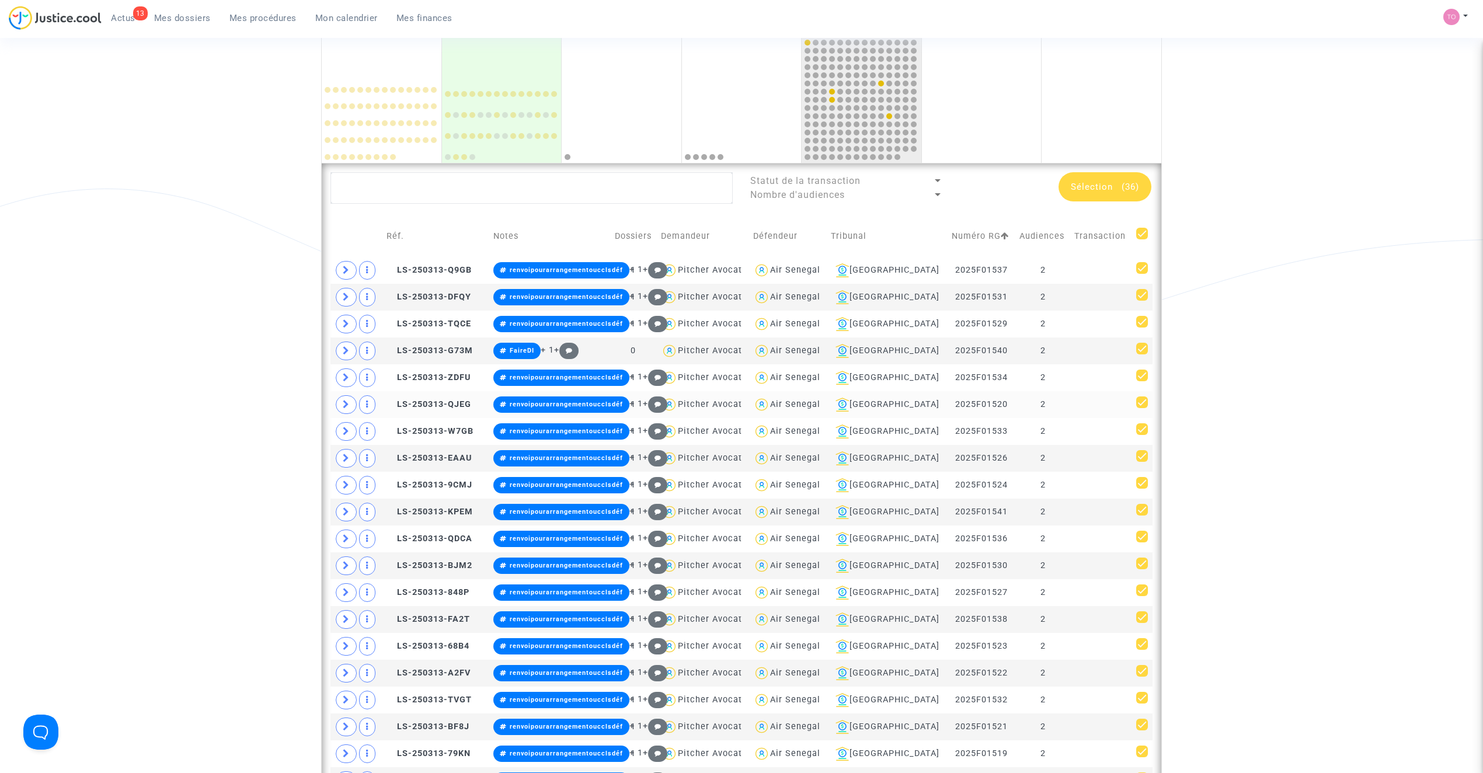  What do you see at coordinates (981, 754) in the screenshot?
I see `td: 2025F01519` at bounding box center [981, 754].